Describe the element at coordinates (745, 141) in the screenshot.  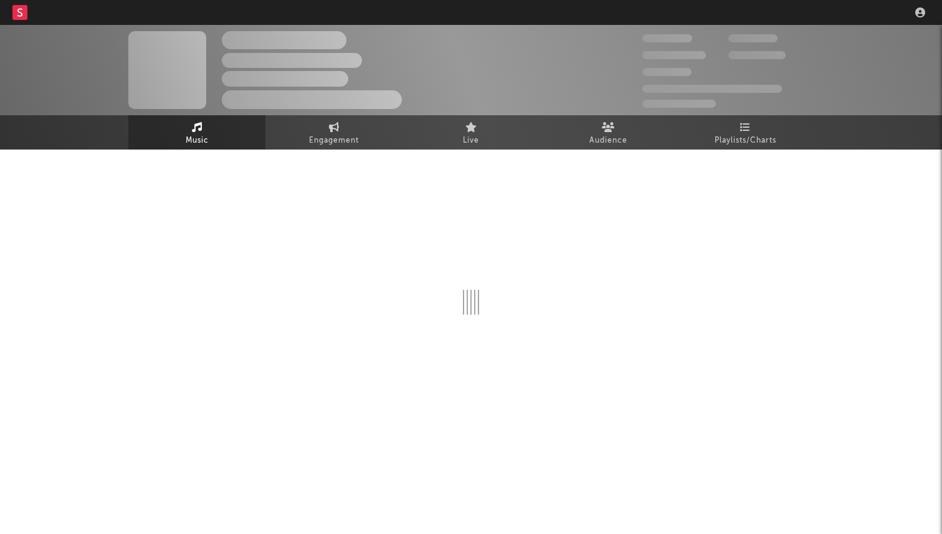
I see `span: Playlists/Charts` at that location.